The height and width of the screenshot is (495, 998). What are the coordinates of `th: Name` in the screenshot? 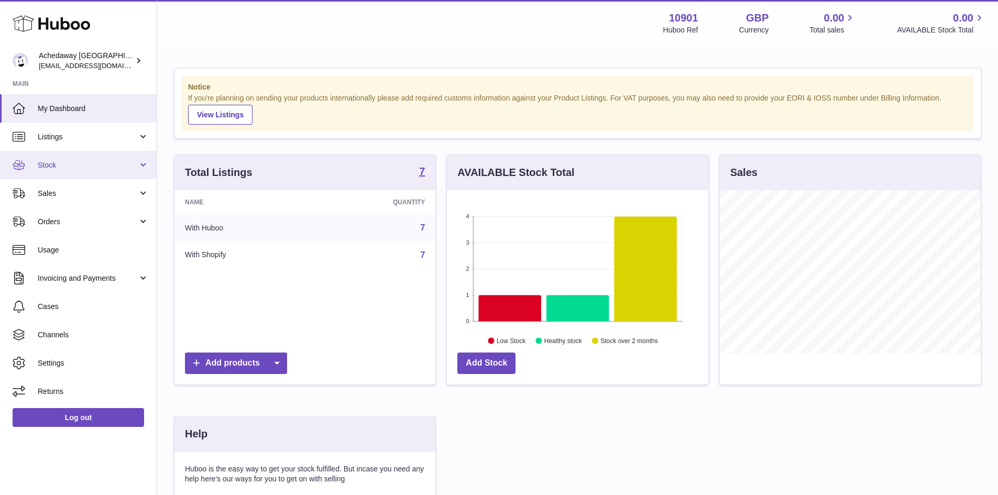 It's located at (245, 202).